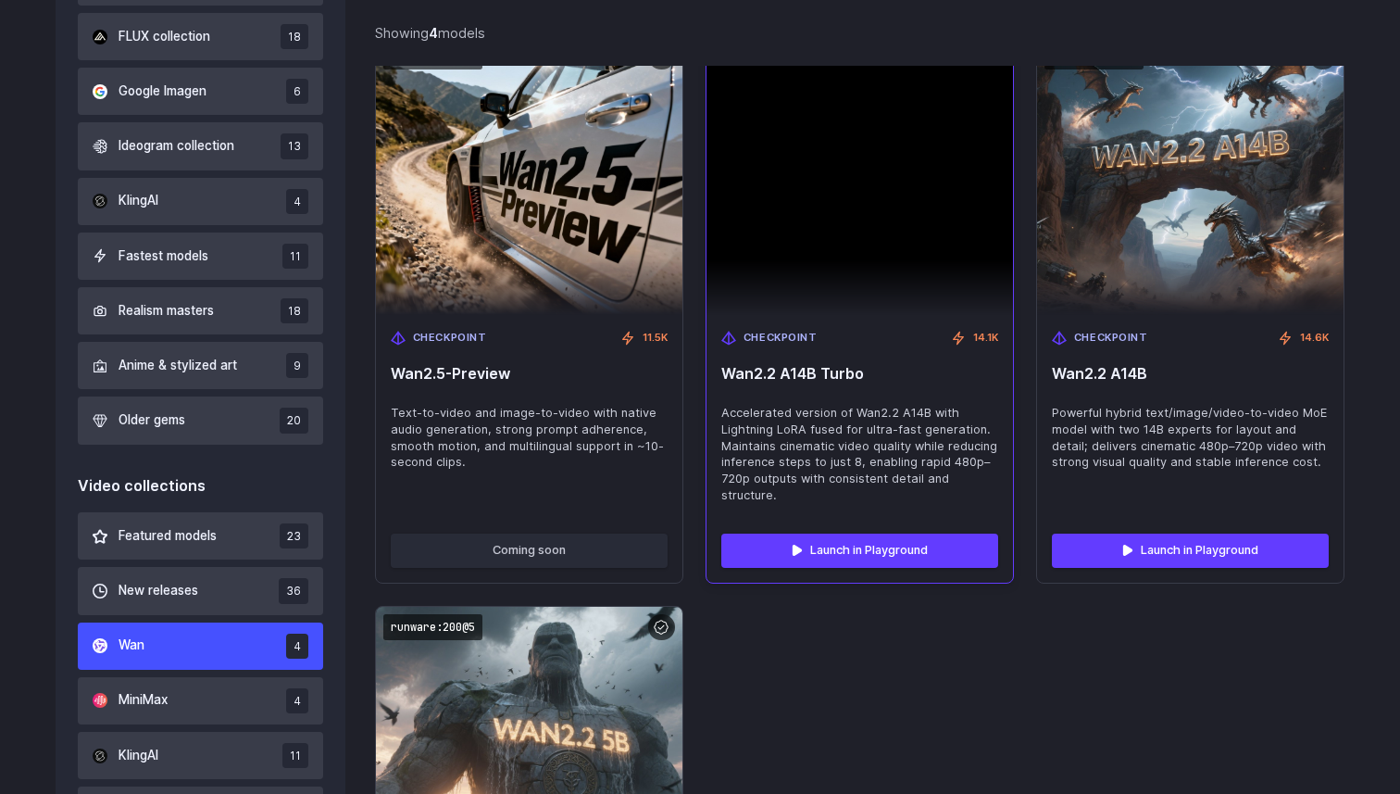 The image size is (1400, 794). I want to click on button: MiniMax 4, so click(200, 700).